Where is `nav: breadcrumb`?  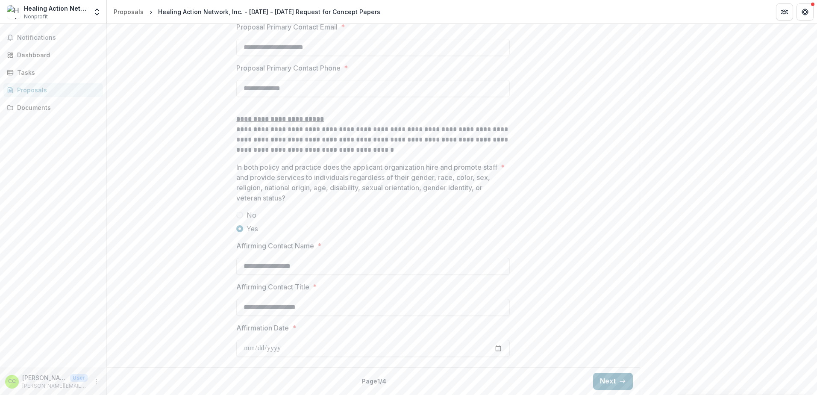
nav: breadcrumb is located at coordinates (247, 12).